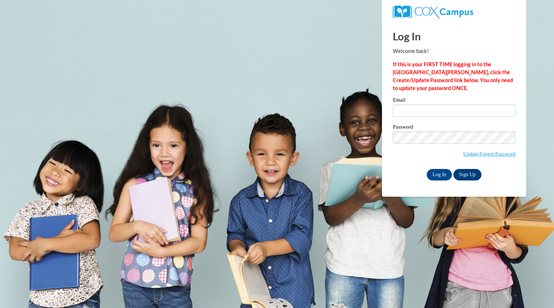 The image size is (554, 308). Describe the element at coordinates (454, 128) in the screenshot. I see `label: Password` at that location.